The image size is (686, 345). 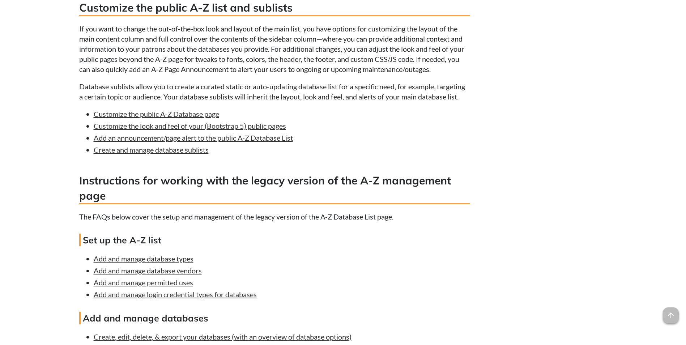 What do you see at coordinates (190, 126) in the screenshot?
I see `a: Customize the look and feel of your (Bootstrap 5) public pages` at bounding box center [190, 126].